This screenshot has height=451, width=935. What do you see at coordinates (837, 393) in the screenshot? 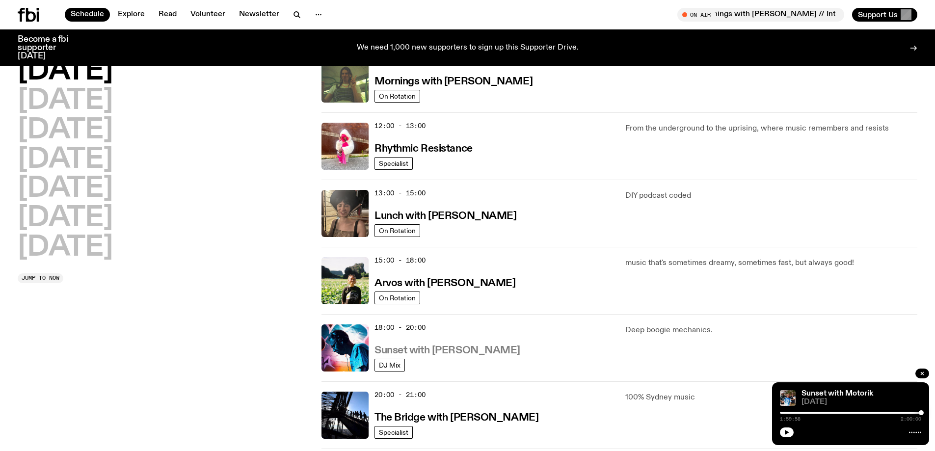
I see `a: Sunset with Motorik` at bounding box center [837, 393].